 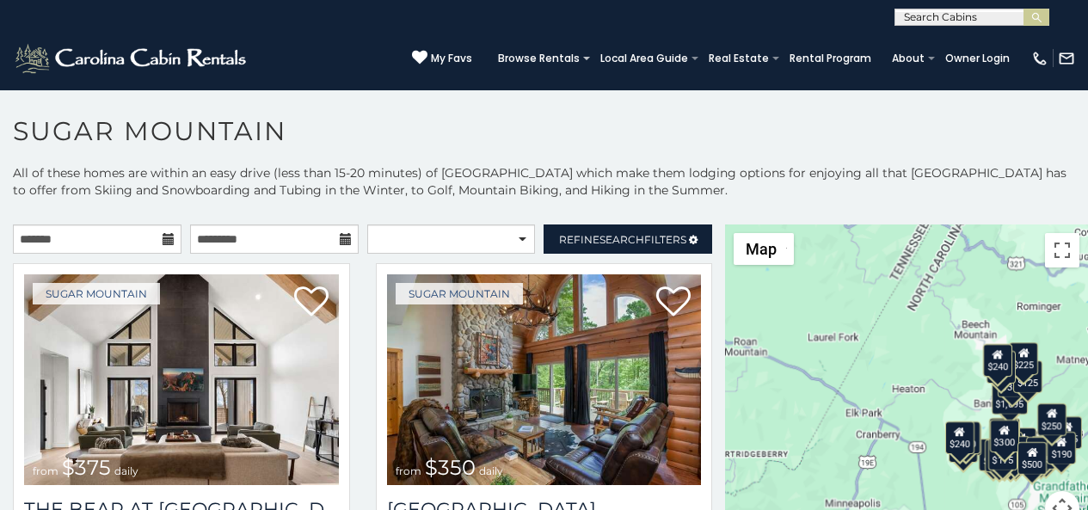 What do you see at coordinates (450, 467) in the screenshot?
I see `span: $350` at bounding box center [450, 467].